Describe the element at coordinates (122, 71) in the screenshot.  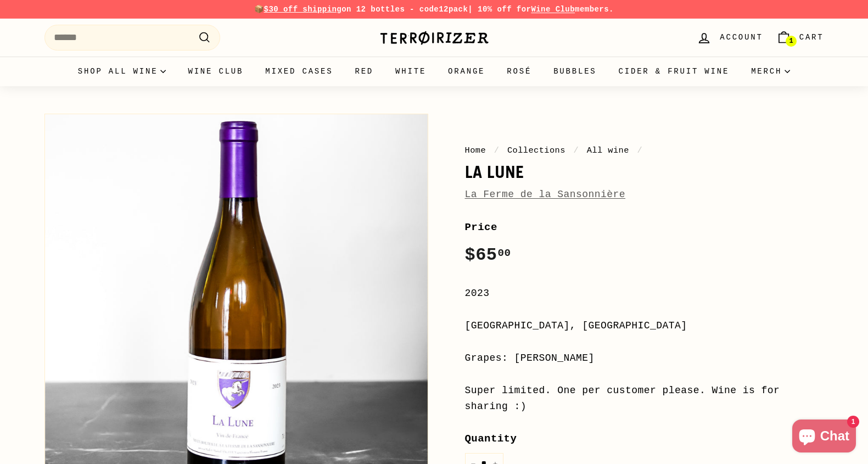
I see `summary: Shop all wine` at that location.